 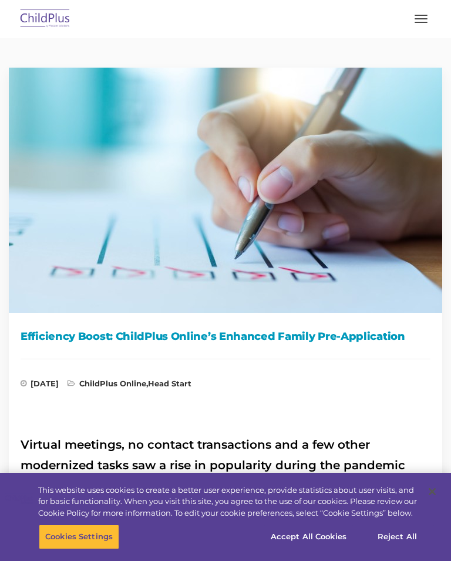 What do you see at coordinates (45, 19) in the screenshot?
I see `img: ChildPlus by Procare Solutions` at bounding box center [45, 19].